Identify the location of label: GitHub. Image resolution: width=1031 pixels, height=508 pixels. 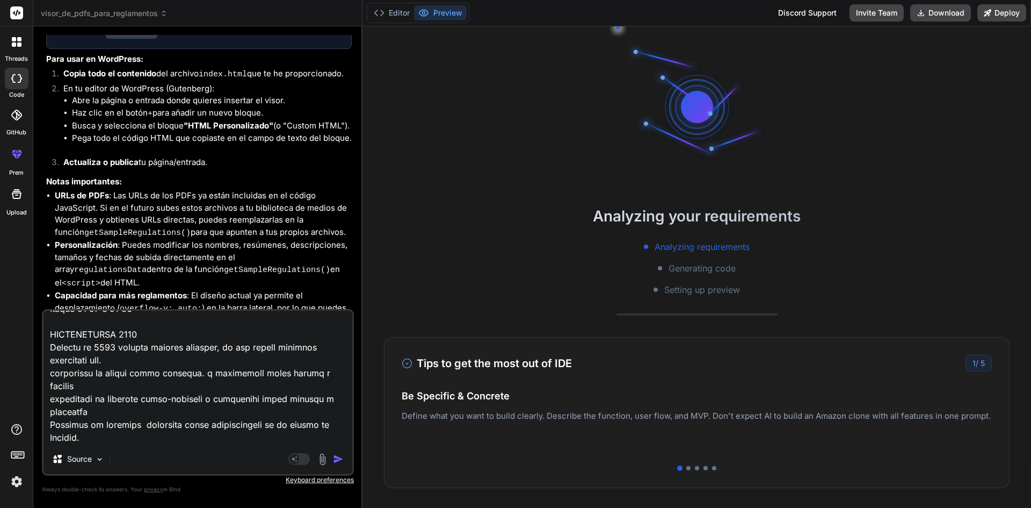
(16, 132).